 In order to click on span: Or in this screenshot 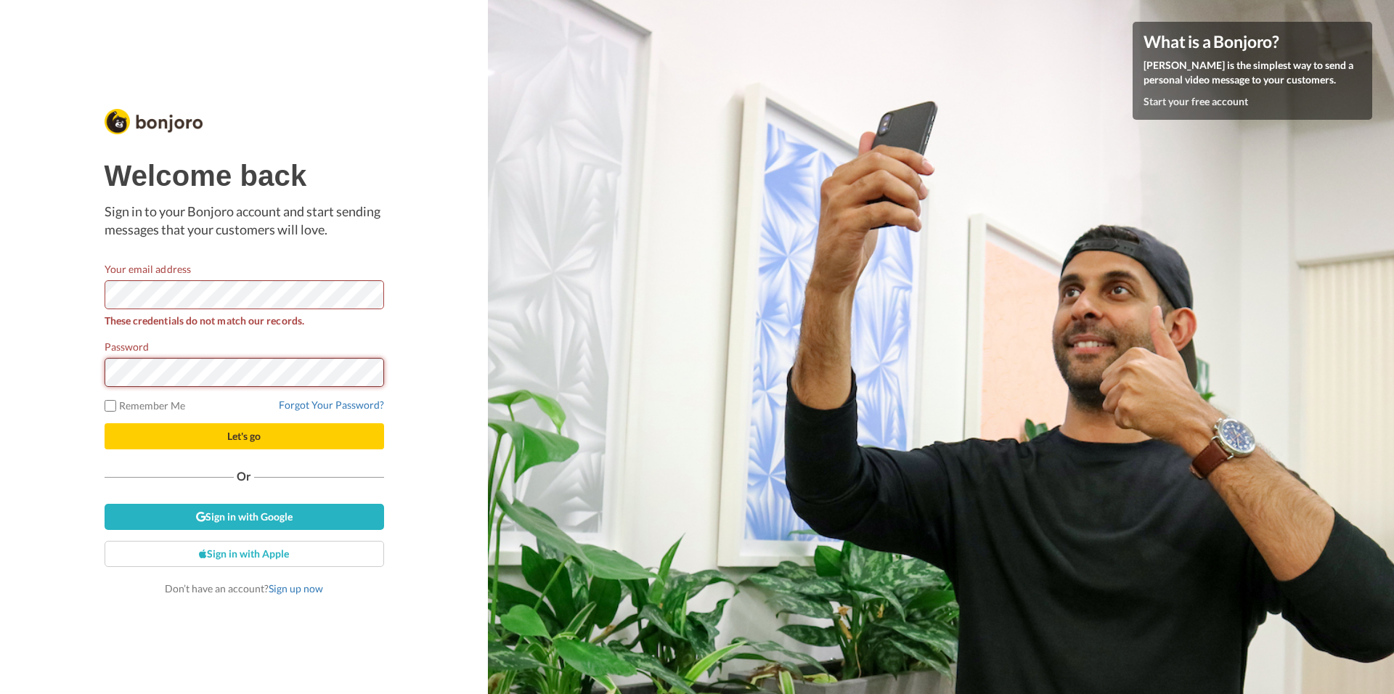, I will do `click(244, 476)`.